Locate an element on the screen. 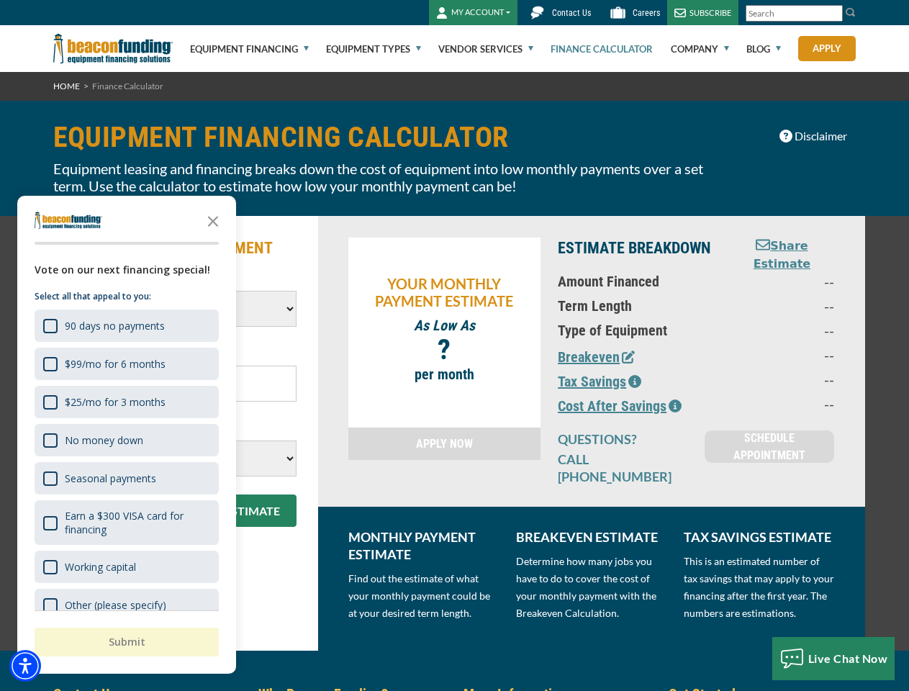 The width and height of the screenshot is (909, 691). a: HOME is located at coordinates (66, 86).